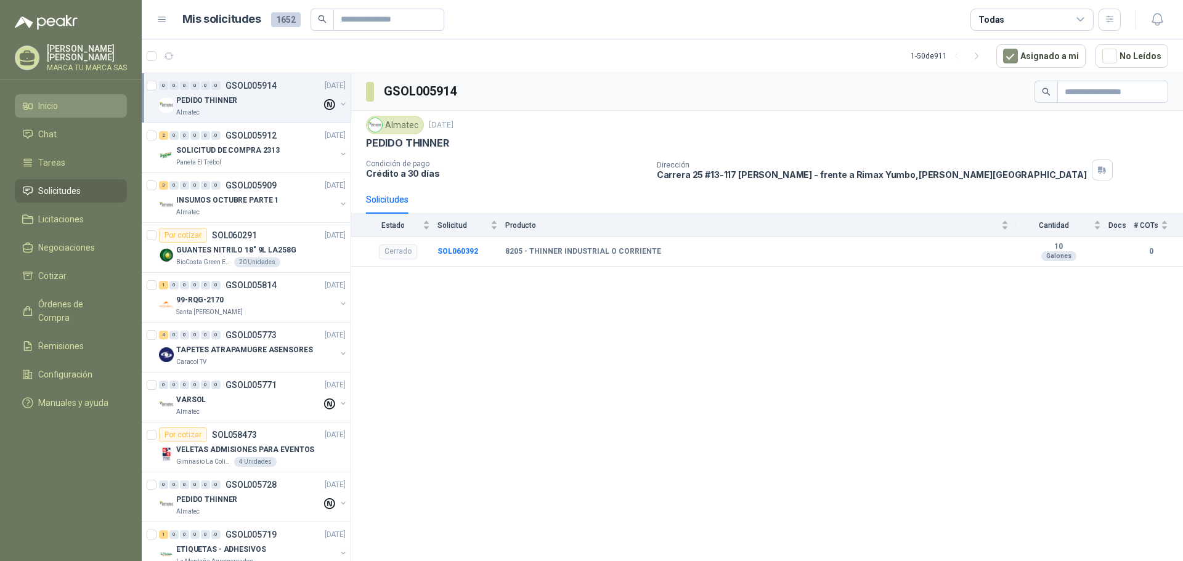  Describe the element at coordinates (221, 549) in the screenshot. I see `p: ETIQUETAS - ADHESIVOS` at that location.